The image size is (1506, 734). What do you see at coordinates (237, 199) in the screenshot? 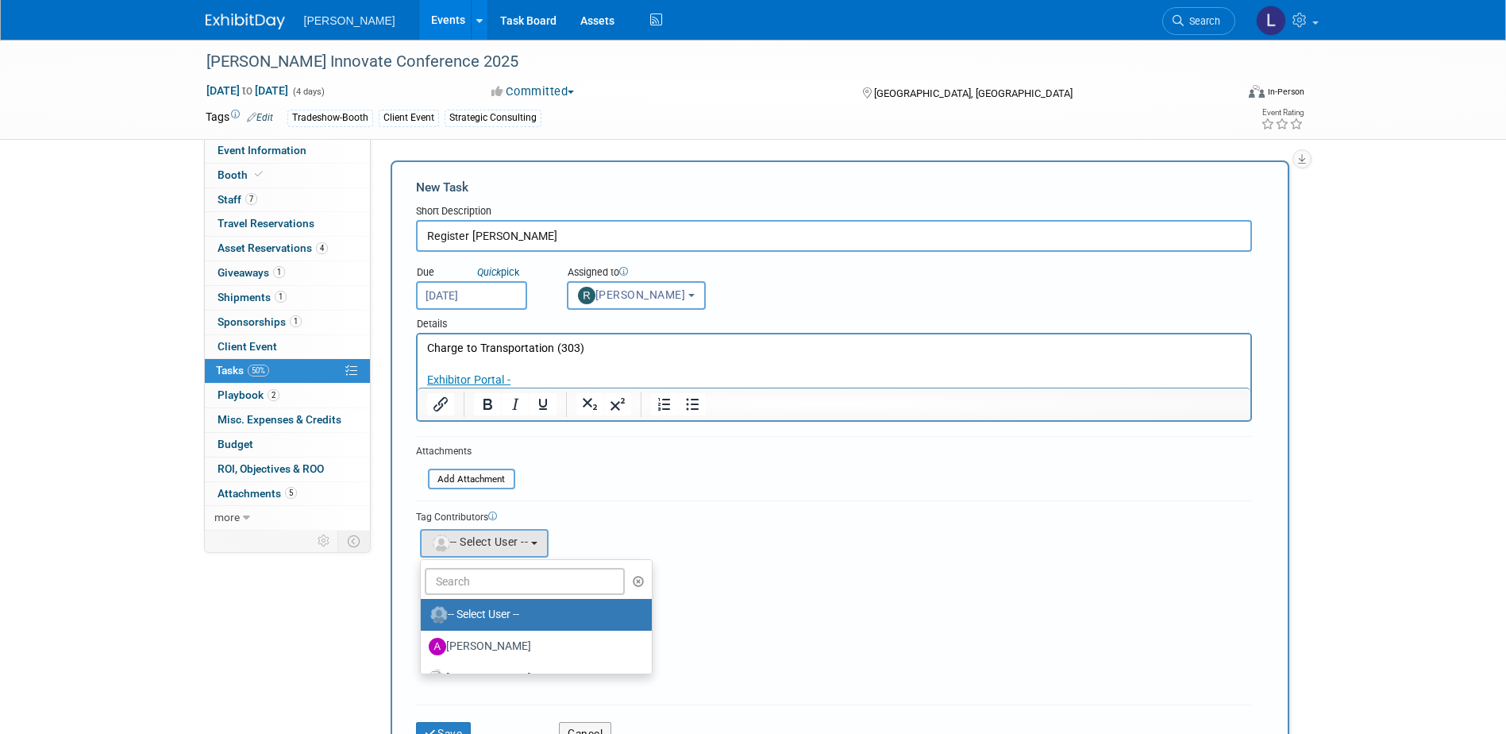
I see `span: Staff` at bounding box center [237, 199].